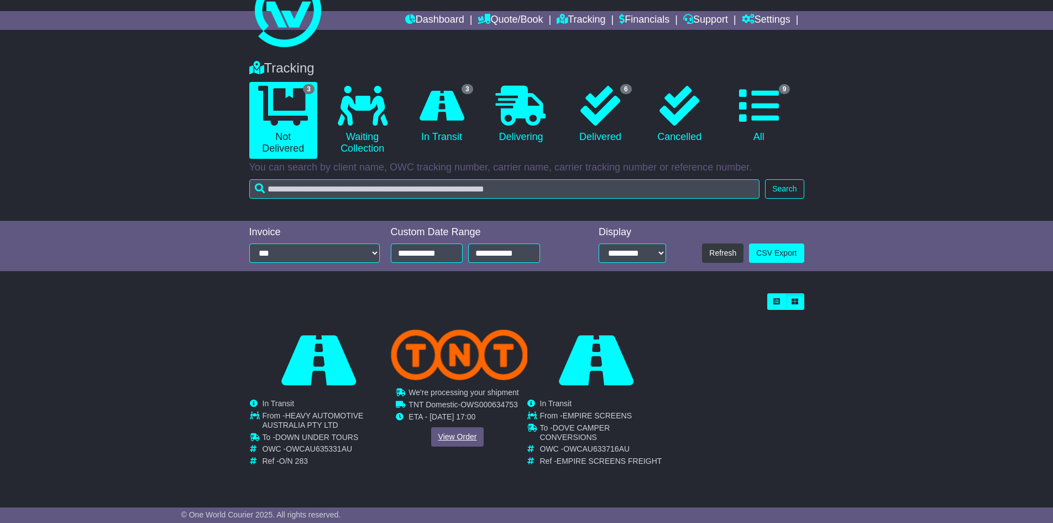  What do you see at coordinates (489, 404) in the screenshot?
I see `span: OWS000634753` at bounding box center [489, 404].